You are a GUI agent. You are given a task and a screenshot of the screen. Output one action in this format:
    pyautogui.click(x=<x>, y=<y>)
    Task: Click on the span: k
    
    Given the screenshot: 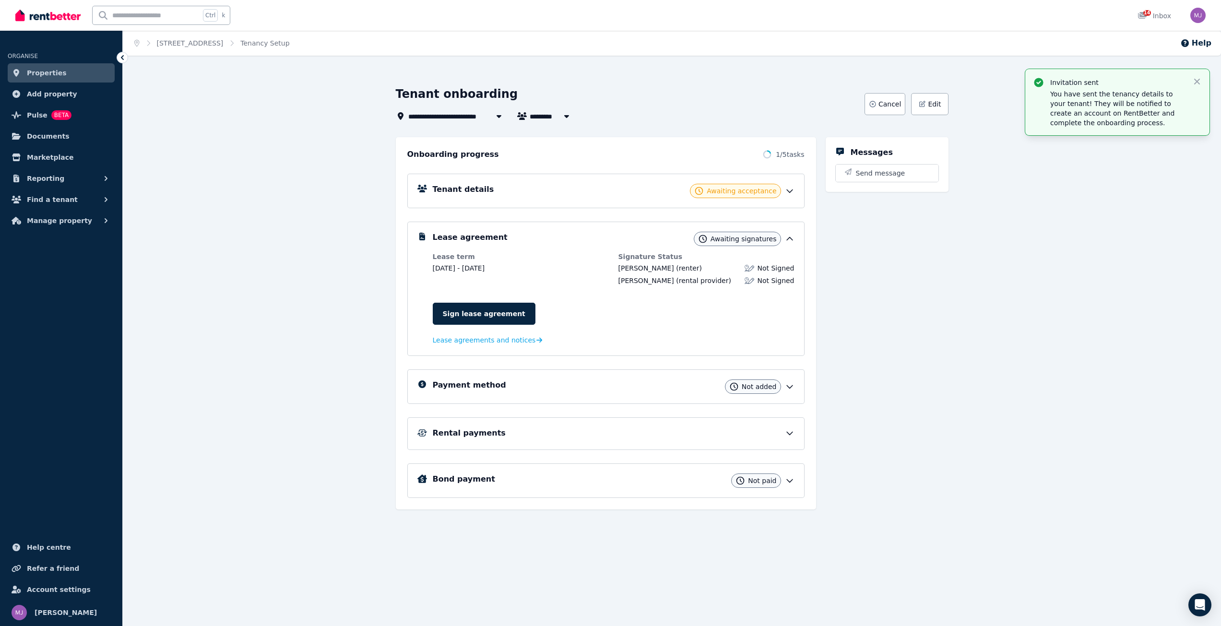 What is the action you would take?
    pyautogui.click(x=223, y=15)
    